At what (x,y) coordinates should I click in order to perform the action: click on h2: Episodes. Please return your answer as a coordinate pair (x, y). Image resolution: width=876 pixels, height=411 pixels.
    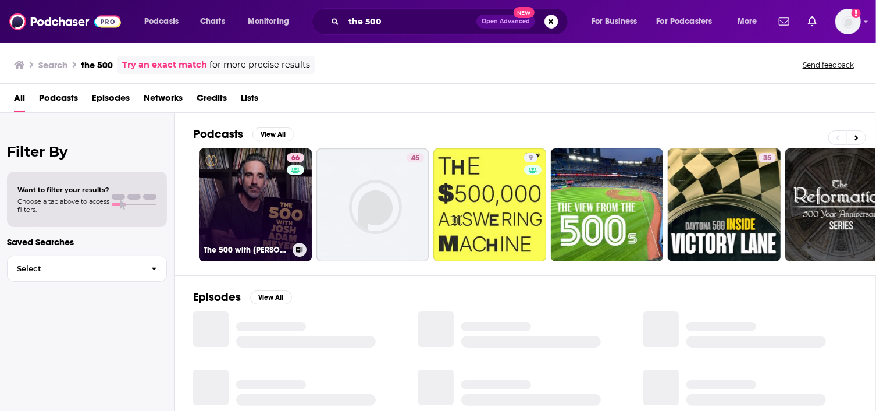
    Looking at the image, I should click on (217, 297).